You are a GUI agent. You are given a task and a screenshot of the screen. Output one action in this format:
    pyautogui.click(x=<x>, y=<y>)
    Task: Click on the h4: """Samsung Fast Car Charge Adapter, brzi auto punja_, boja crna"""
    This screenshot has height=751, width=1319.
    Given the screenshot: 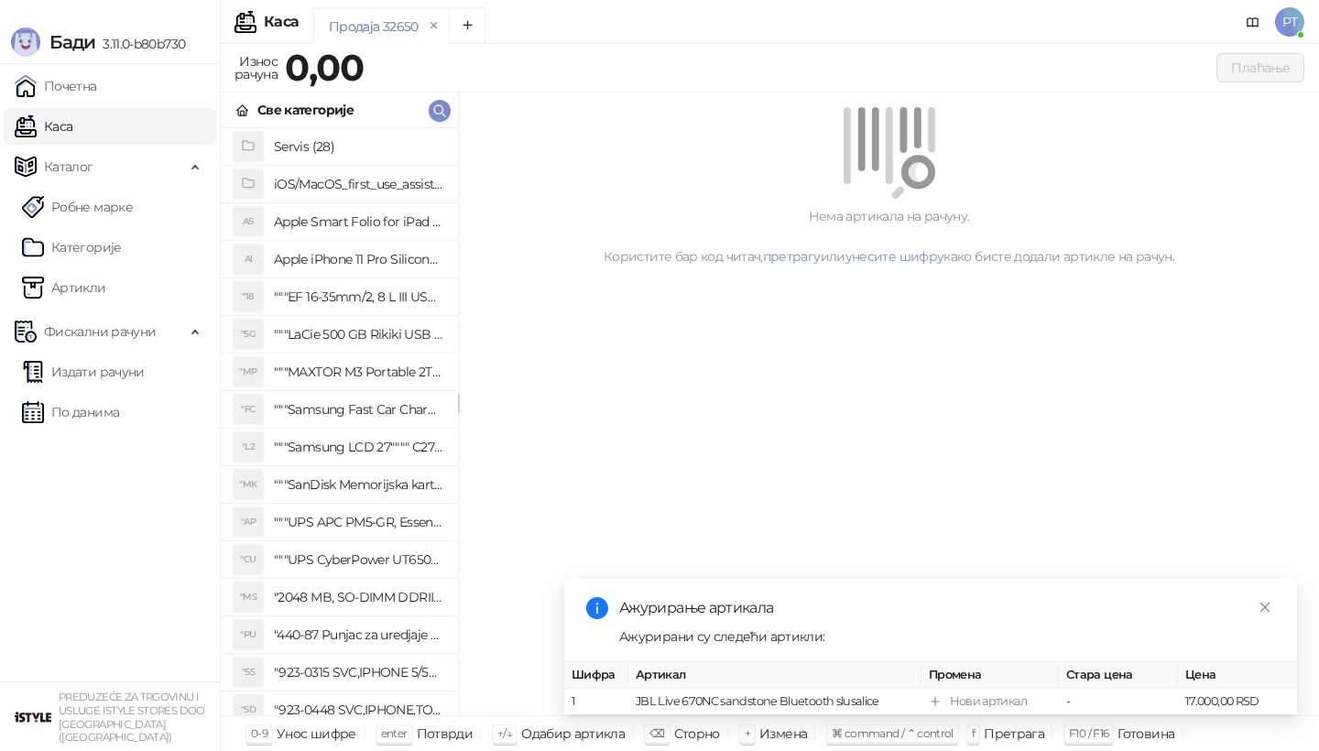 What is the action you would take?
    pyautogui.click(x=358, y=409)
    